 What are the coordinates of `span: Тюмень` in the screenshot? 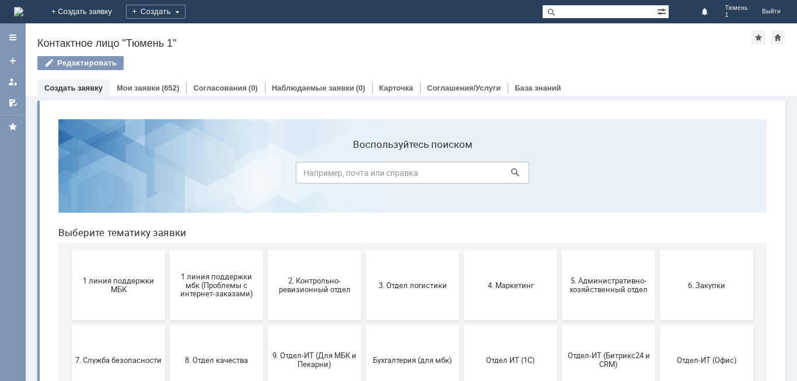 It's located at (737, 8).